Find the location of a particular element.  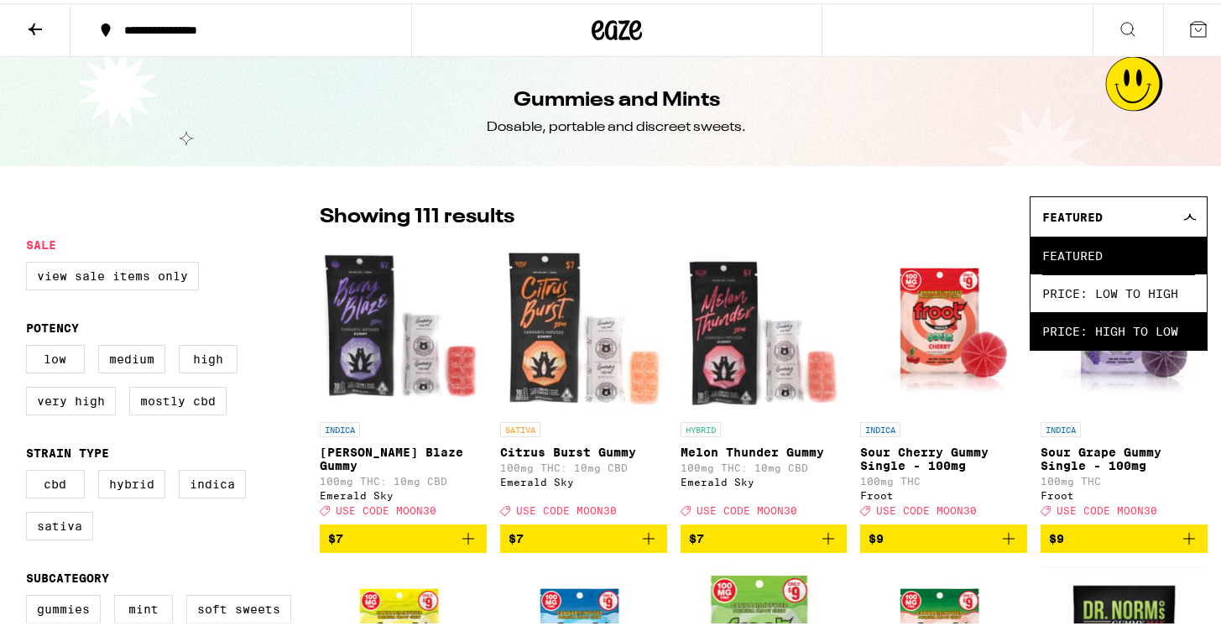

div: Dosable, portable and discreet sweets. is located at coordinates (617, 124).